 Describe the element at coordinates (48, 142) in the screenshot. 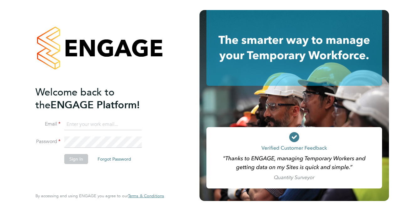

I see `label: Password` at that location.